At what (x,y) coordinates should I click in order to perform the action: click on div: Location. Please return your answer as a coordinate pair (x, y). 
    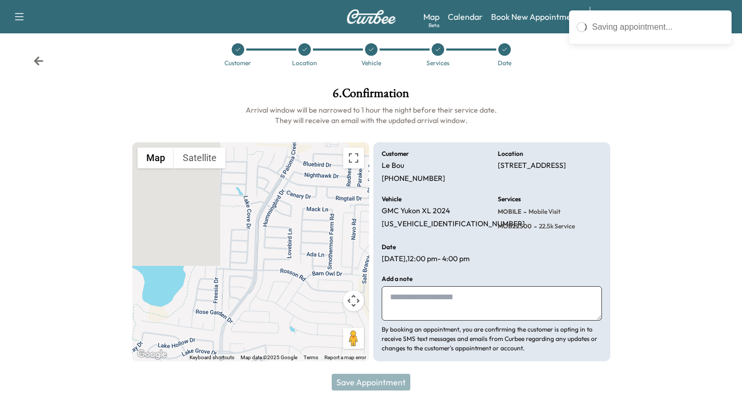
    Looking at the image, I should click on (305, 63).